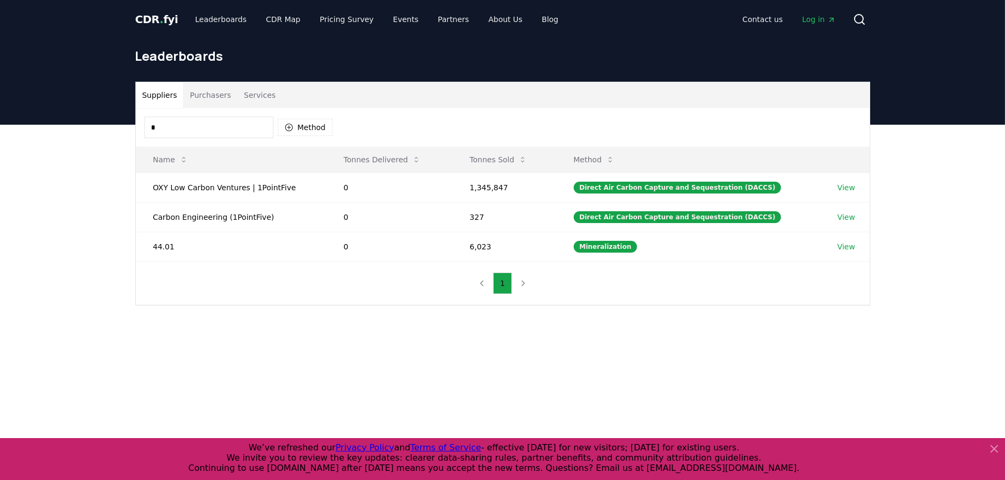  What do you see at coordinates (160, 95) in the screenshot?
I see `button: Suppliers` at bounding box center [160, 95].